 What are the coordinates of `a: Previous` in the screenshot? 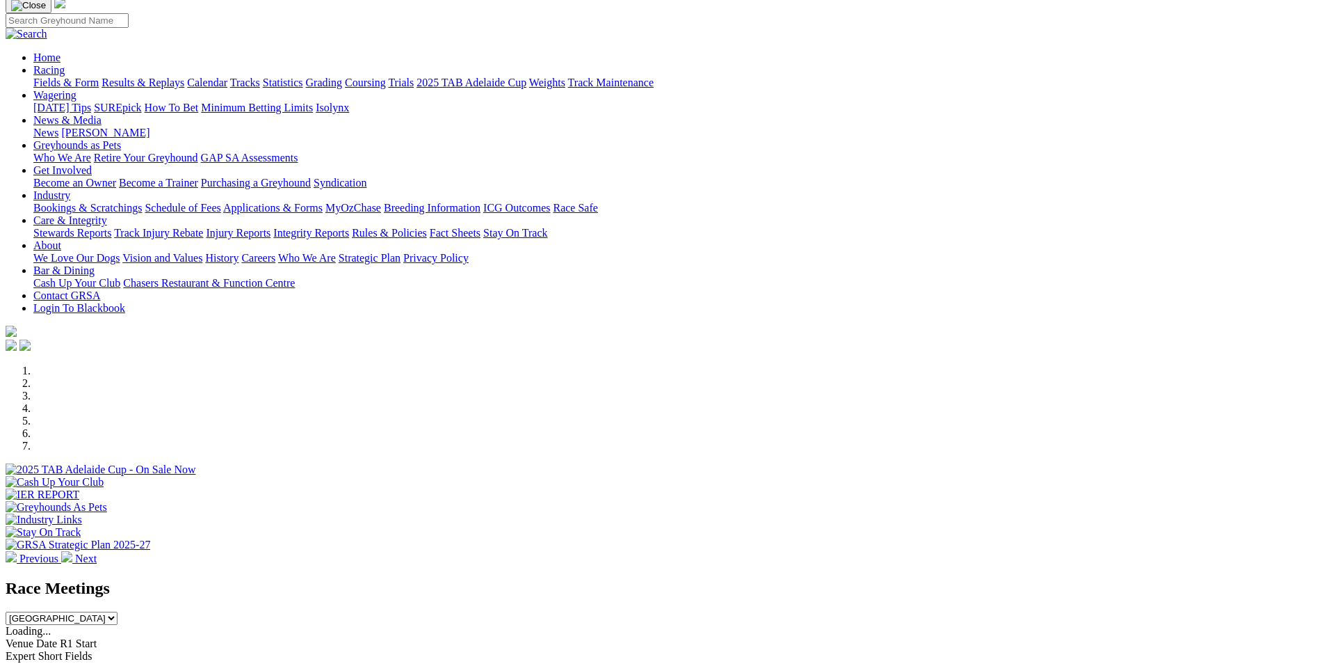 It's located at (33, 558).